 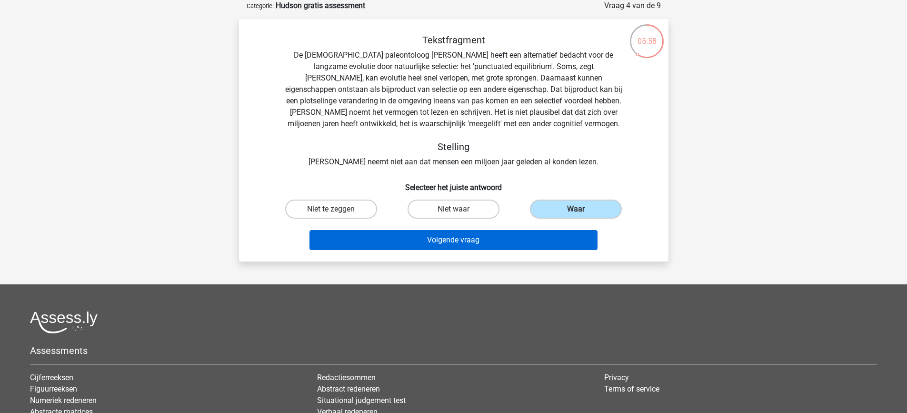 What do you see at coordinates (321, 5) in the screenshot?
I see `strong: Hudson gratis assessment` at bounding box center [321, 5].